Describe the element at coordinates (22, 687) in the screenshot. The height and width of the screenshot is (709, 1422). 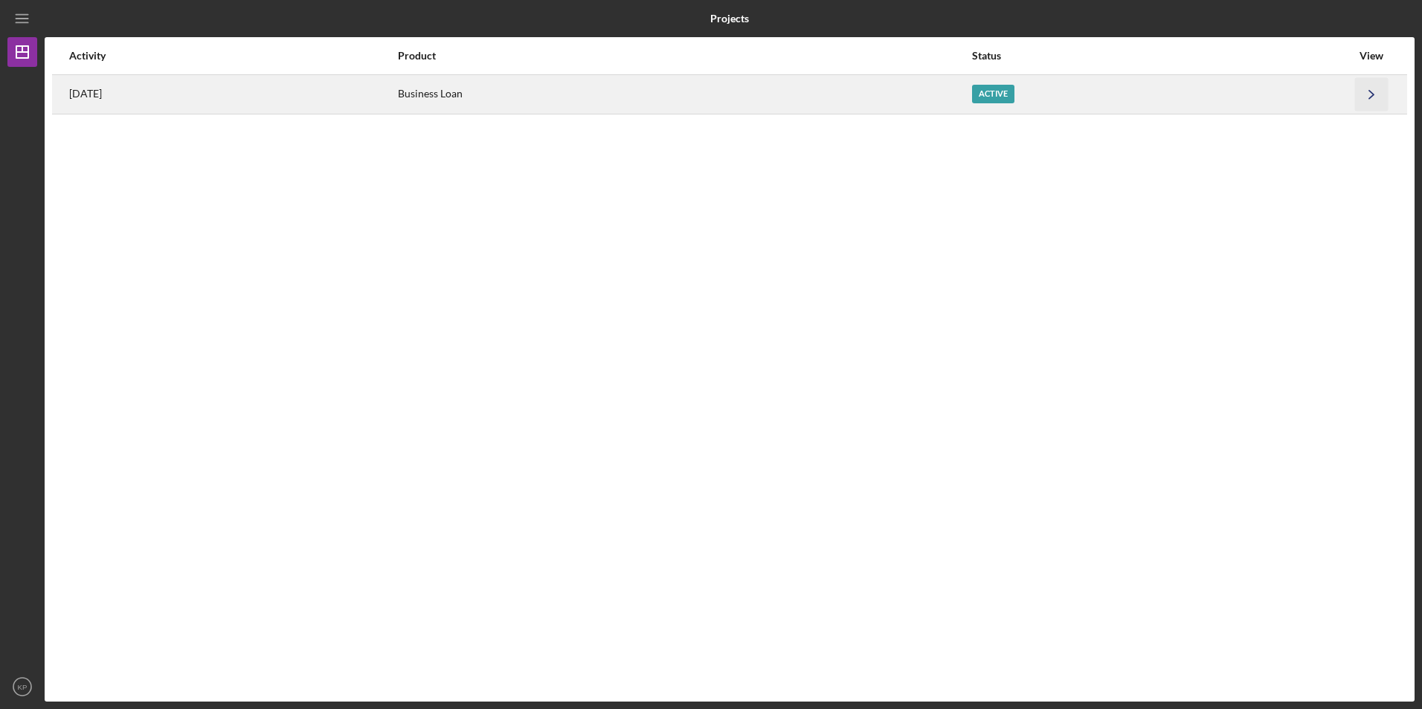
I see `text: KP` at that location.